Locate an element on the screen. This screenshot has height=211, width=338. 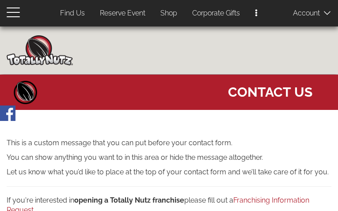
img: Home is located at coordinates (40, 50).